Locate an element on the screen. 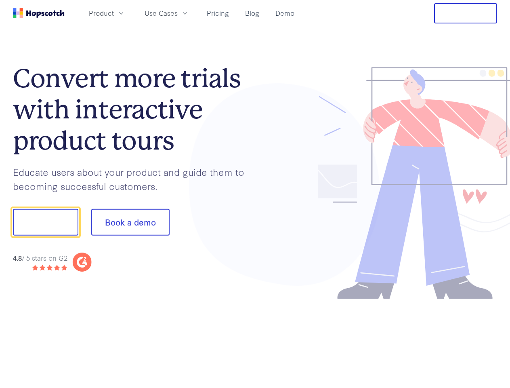  a: Free Trial is located at coordinates (466, 13).